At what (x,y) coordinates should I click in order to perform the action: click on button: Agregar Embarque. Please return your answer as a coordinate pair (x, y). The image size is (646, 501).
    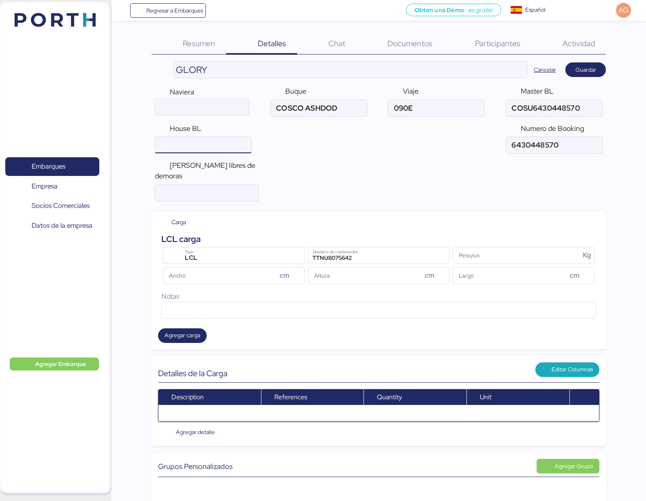
    Looking at the image, I should click on (54, 364).